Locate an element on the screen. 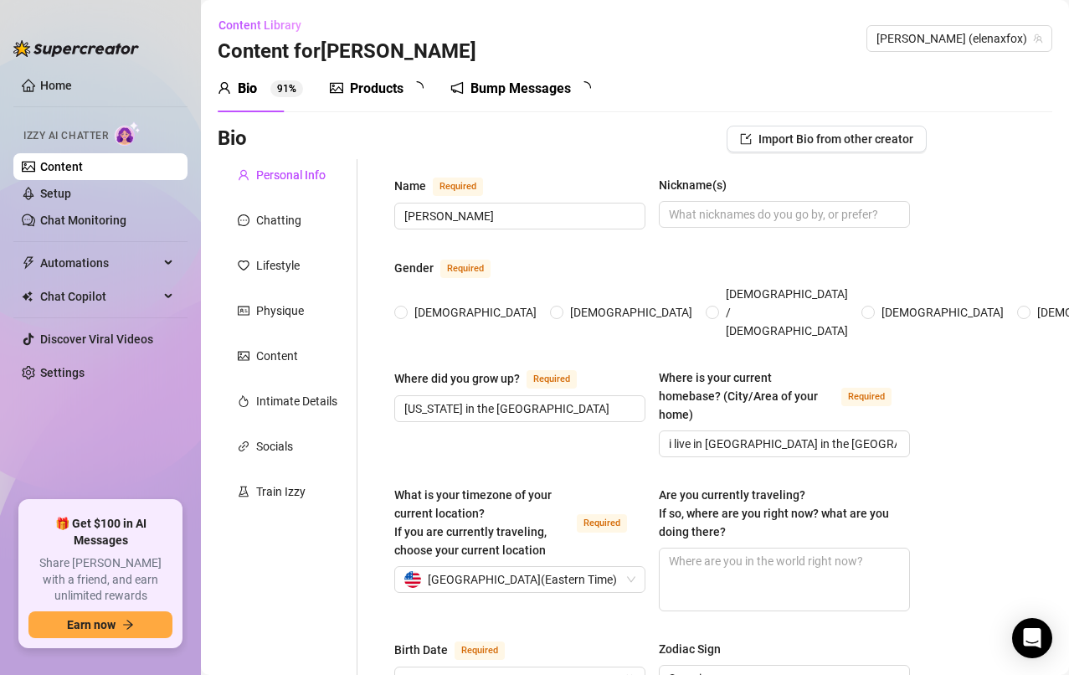 Image resolution: width=1069 pixels, height=675 pixels. label: Birth Date is located at coordinates (459, 650).